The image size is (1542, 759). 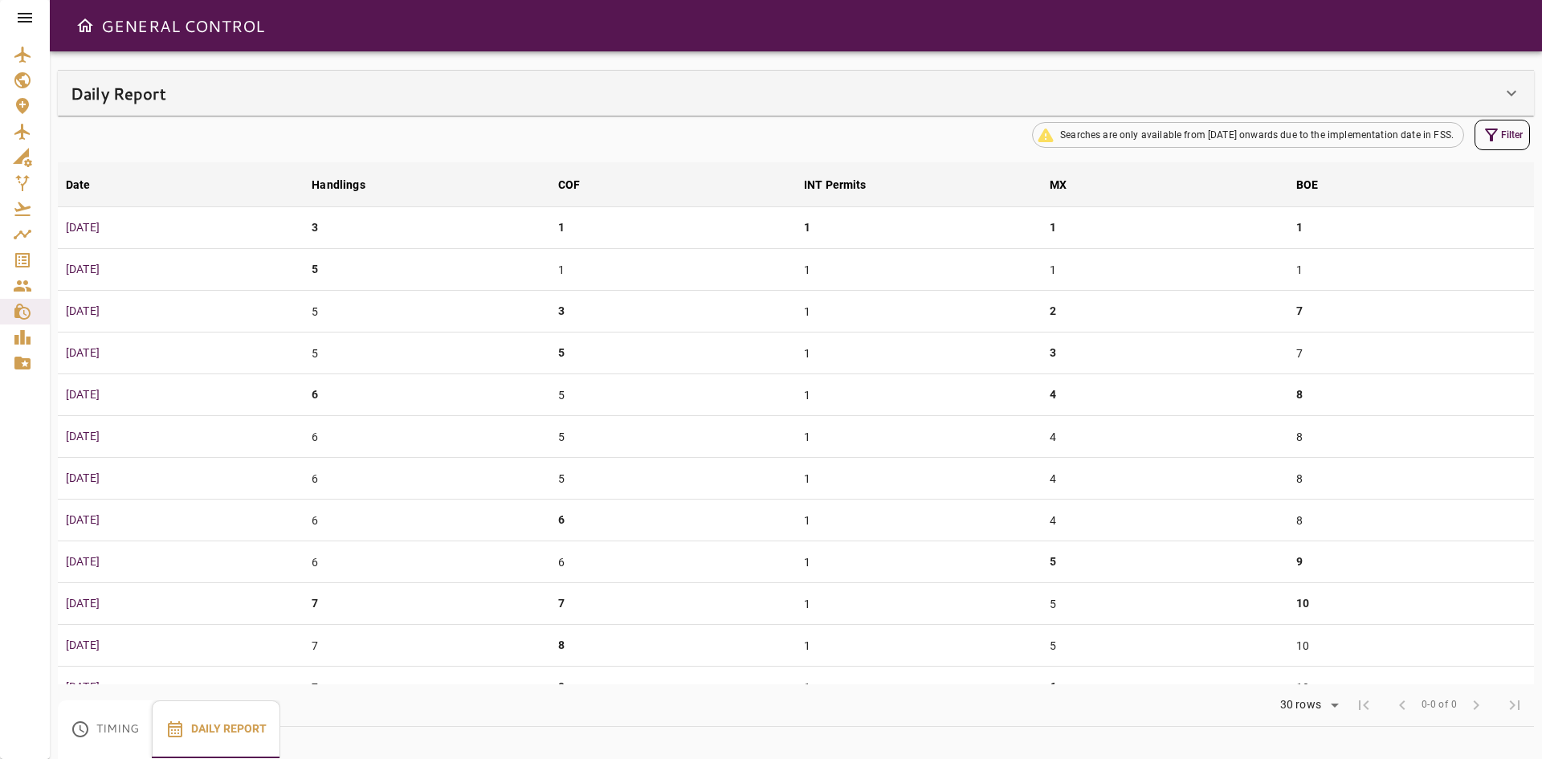 What do you see at coordinates (568, 185) in the screenshot?
I see `div: COF` at bounding box center [568, 185].